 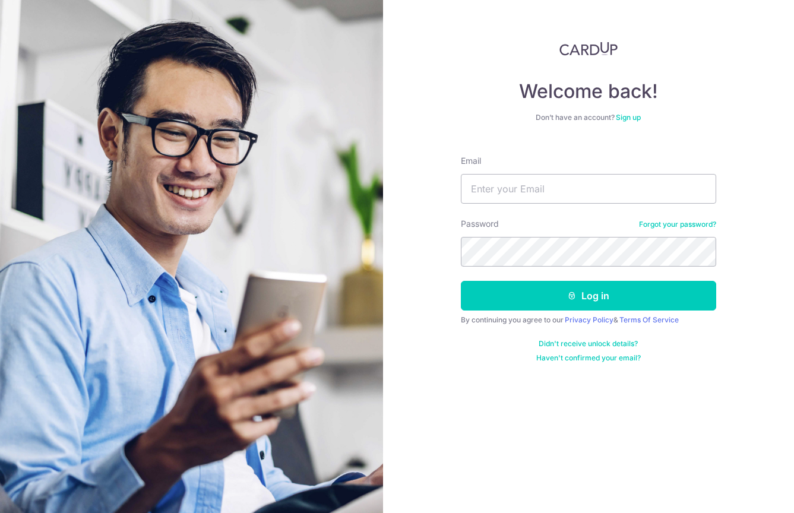 I want to click on a: Sign up, so click(x=629, y=117).